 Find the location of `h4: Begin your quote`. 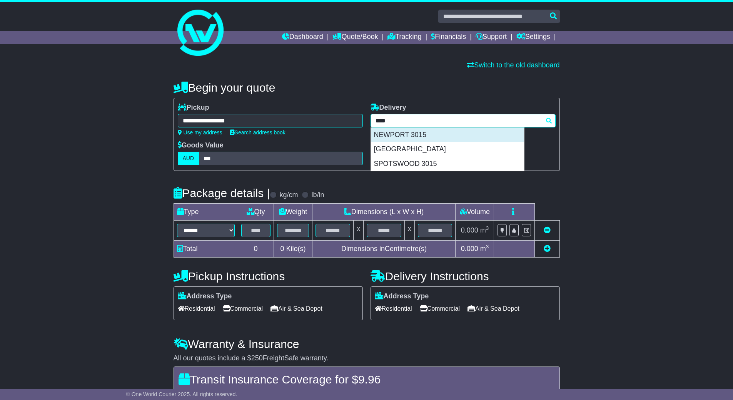

h4: Begin your quote is located at coordinates (367, 87).